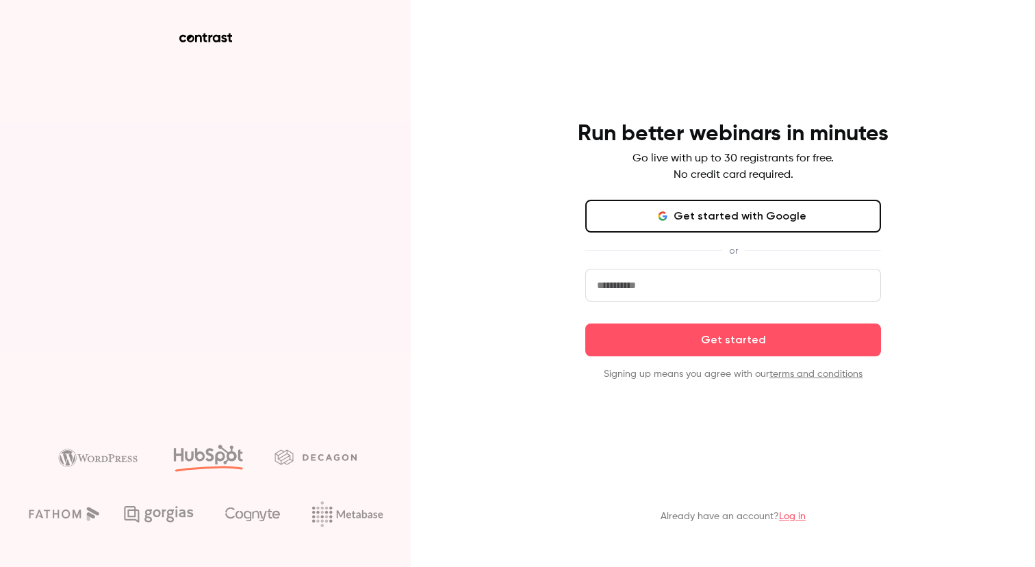  What do you see at coordinates (733, 340) in the screenshot?
I see `button: Get started` at bounding box center [733, 340].